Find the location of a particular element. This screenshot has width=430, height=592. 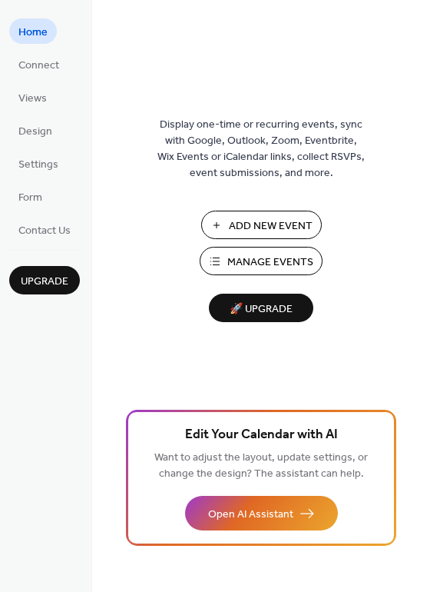

span: Home is located at coordinates (33, 32).